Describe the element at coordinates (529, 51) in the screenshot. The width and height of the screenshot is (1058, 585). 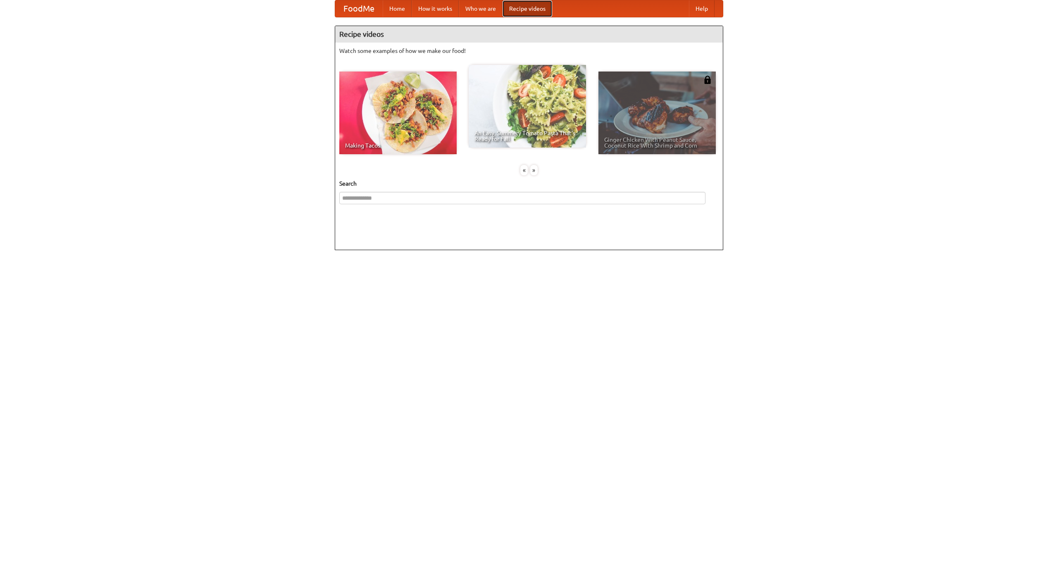
I see `p: Watch some examples of how we make our food!` at that location.